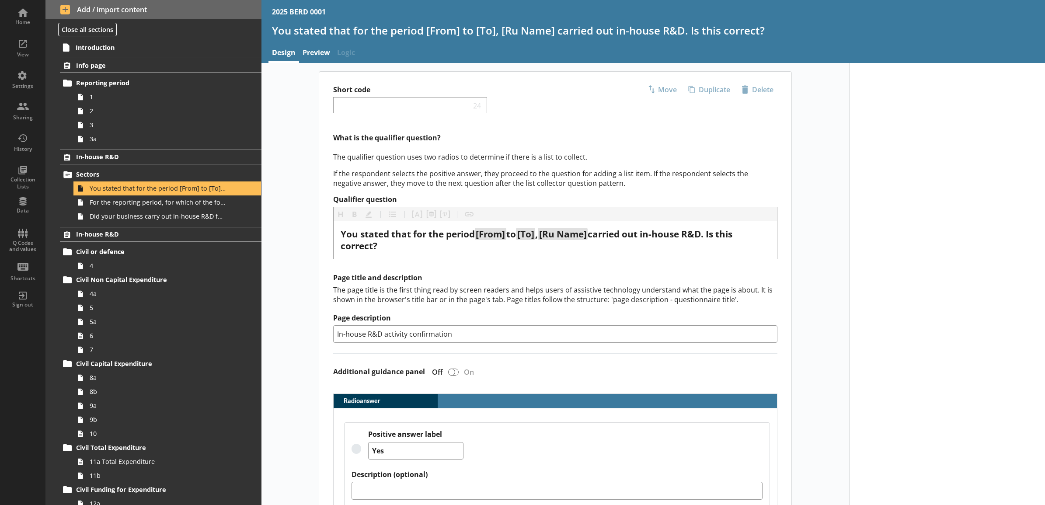 This screenshot has height=505, width=1045. Describe the element at coordinates (157, 188) in the screenshot. I see `span: You stated that for the period [From] to [To], [Ru Name] carried out in-house R&D. Is this correct?` at that location.